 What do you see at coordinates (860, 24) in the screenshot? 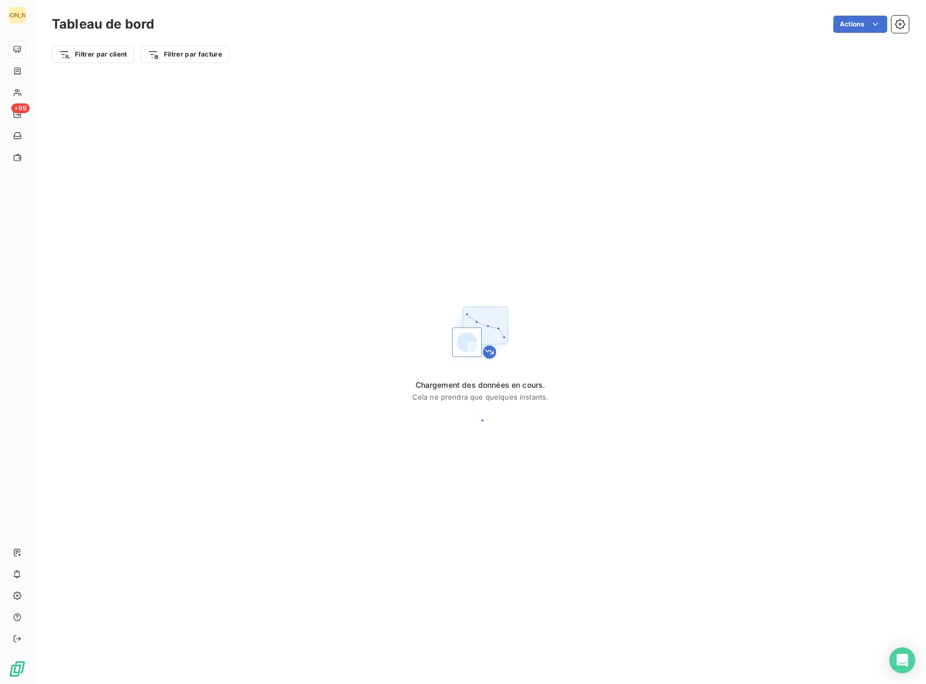
I see `button: Actions` at bounding box center [860, 24].